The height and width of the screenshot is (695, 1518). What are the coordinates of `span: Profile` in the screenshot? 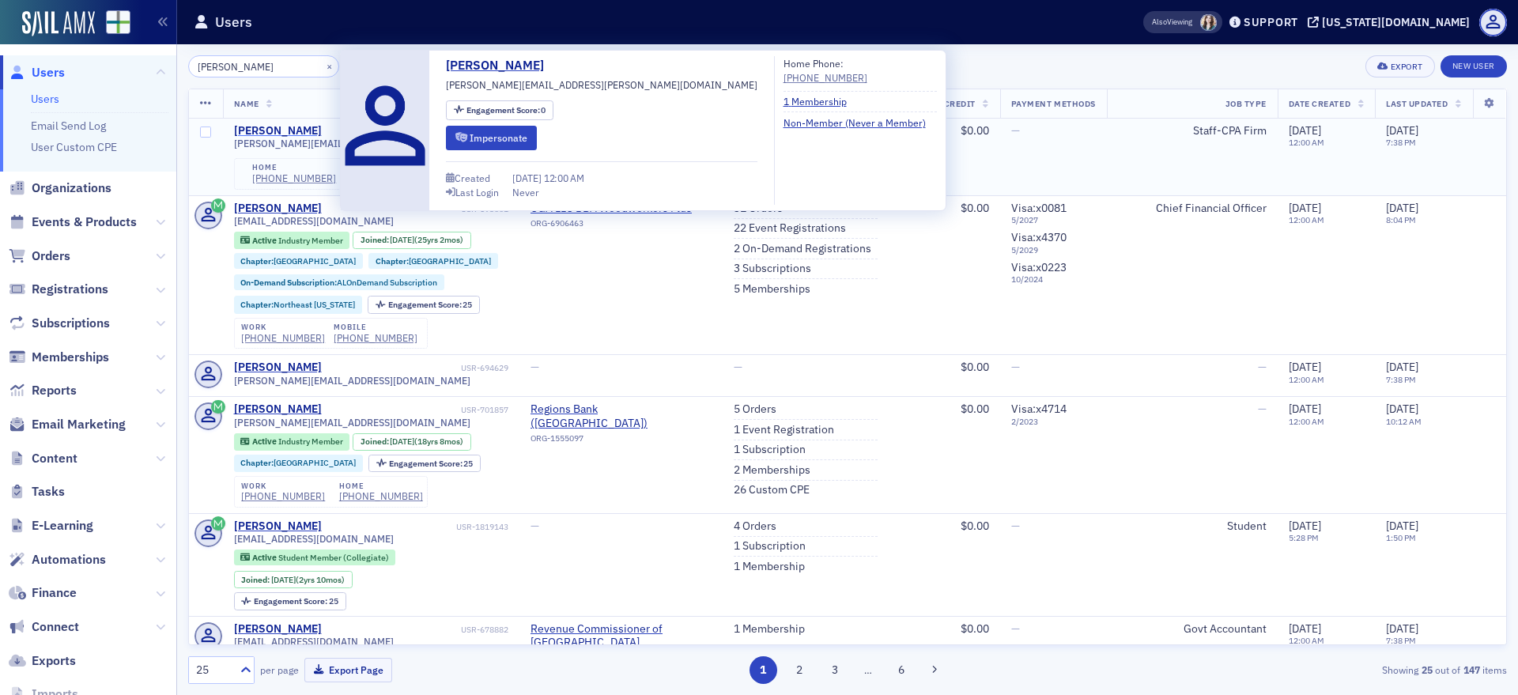 It's located at (1493, 22).